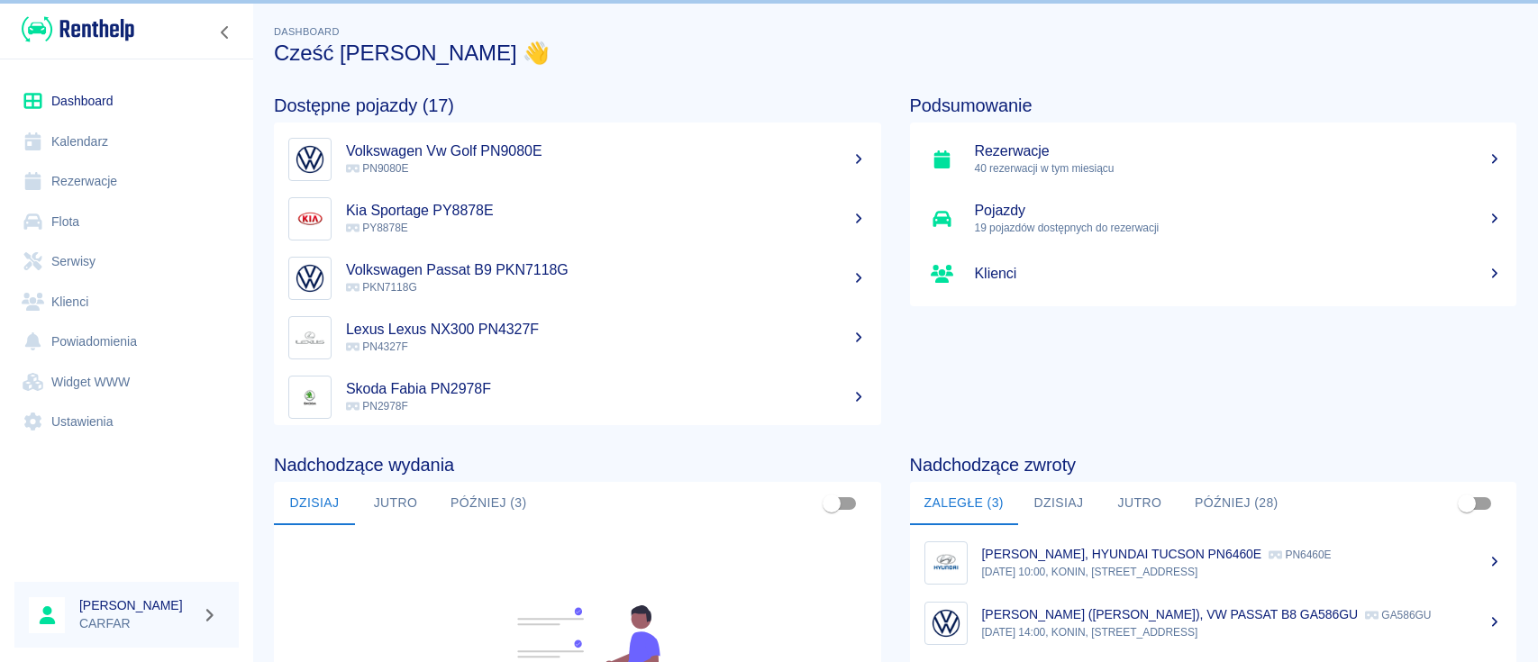  Describe the element at coordinates (377, 228) in the screenshot. I see `span: PY8878E` at that location.